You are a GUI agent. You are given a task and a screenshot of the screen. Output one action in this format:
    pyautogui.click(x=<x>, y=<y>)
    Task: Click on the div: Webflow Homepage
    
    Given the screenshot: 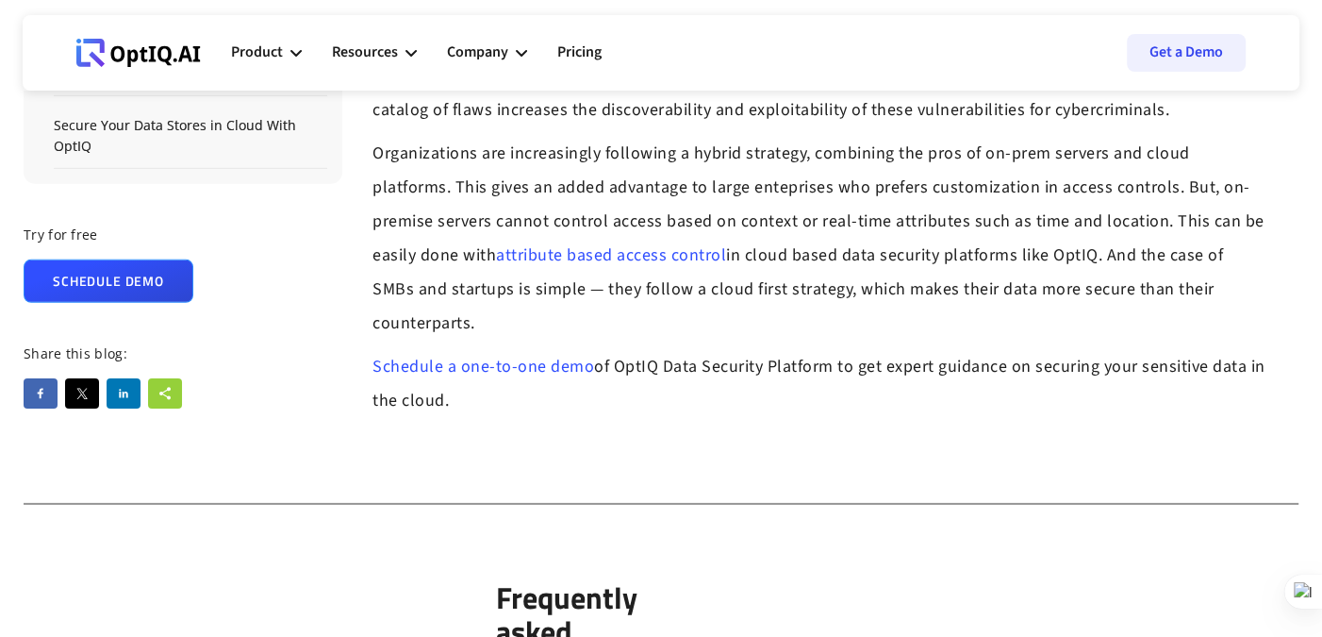 What is the action you would take?
    pyautogui.click(x=76, y=66)
    